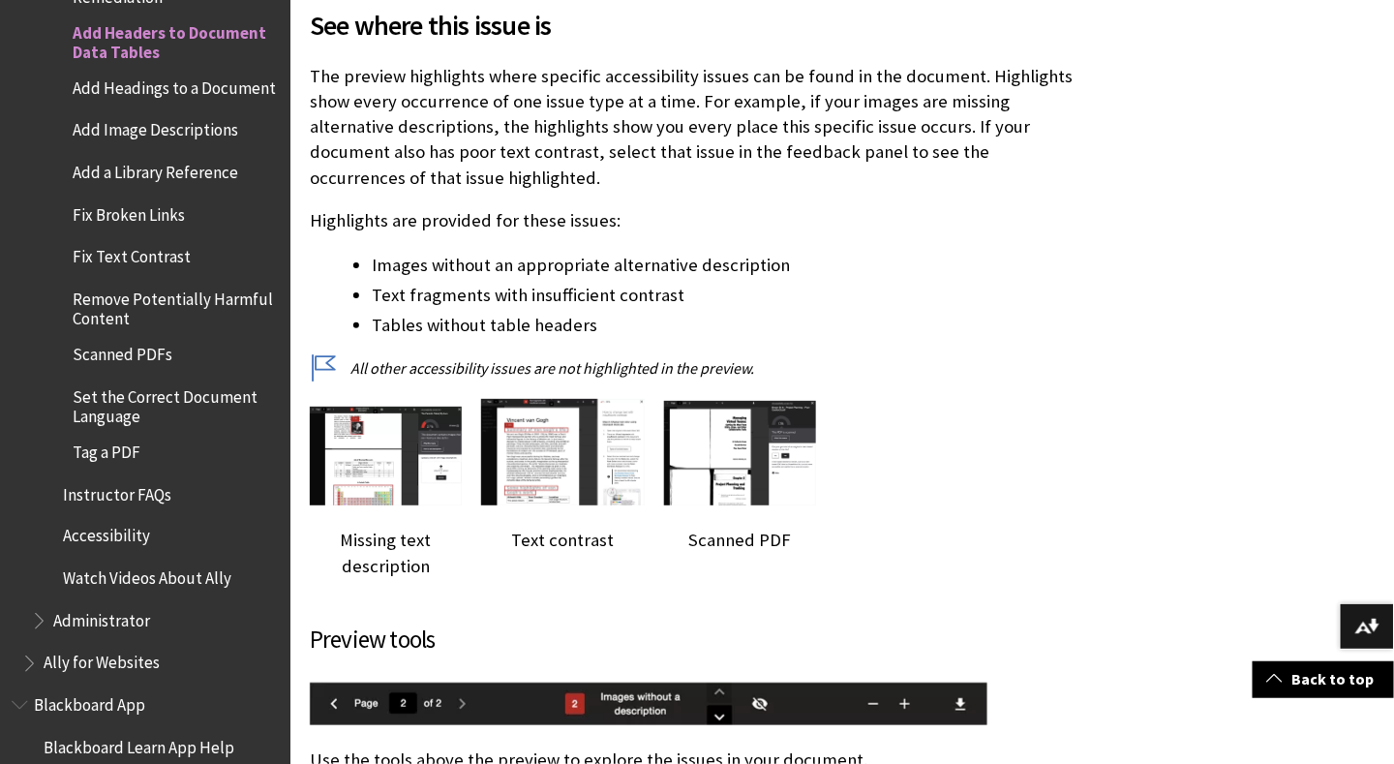  What do you see at coordinates (102, 660) in the screenshot?
I see `span: Ally for Websites` at bounding box center [102, 660].